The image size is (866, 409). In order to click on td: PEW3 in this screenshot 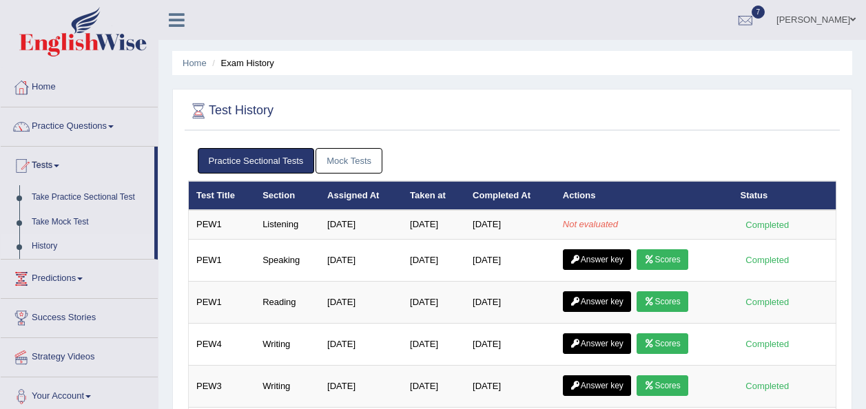, I will do `click(222, 386)`.